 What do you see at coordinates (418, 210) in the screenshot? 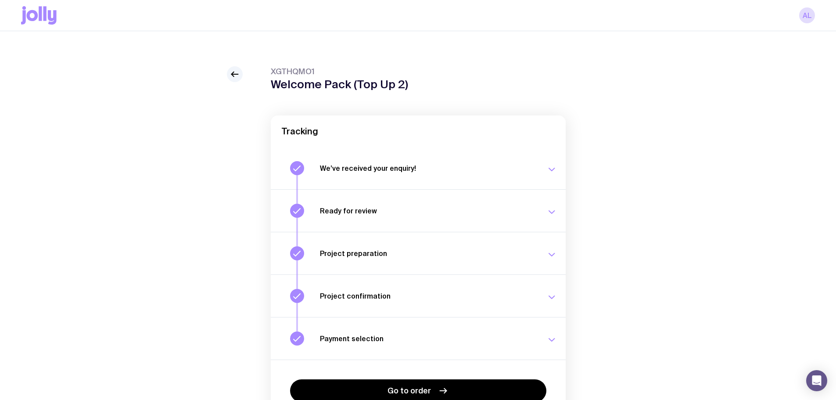
I see `button: Ready for review` at bounding box center [418, 210].